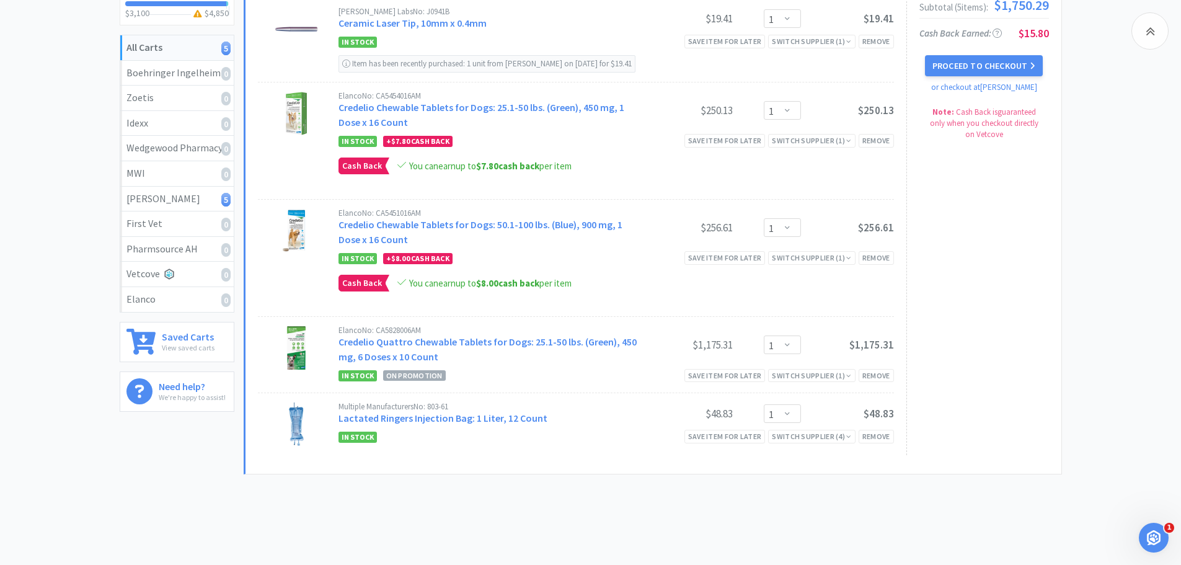 The height and width of the screenshot is (565, 1181). What do you see at coordinates (296, 348) in the screenshot?
I see `img: b564c226195541e287b741f493361395_777238.jpeg` at bounding box center [296, 348].